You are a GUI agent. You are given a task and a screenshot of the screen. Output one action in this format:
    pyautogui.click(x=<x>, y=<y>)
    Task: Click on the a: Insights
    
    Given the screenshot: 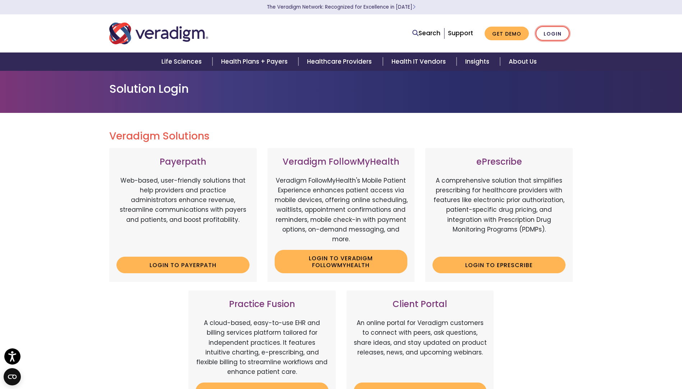 What is the action you would take?
    pyautogui.click(x=478, y=61)
    